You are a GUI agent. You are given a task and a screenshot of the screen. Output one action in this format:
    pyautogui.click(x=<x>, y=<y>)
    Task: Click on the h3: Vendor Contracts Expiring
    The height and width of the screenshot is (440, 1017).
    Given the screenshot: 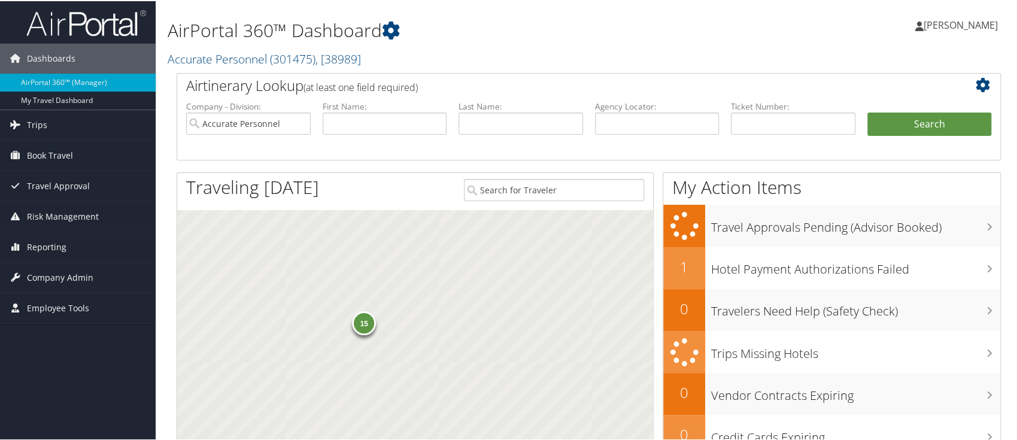 What is the action you would take?
    pyautogui.click(x=855, y=391)
    